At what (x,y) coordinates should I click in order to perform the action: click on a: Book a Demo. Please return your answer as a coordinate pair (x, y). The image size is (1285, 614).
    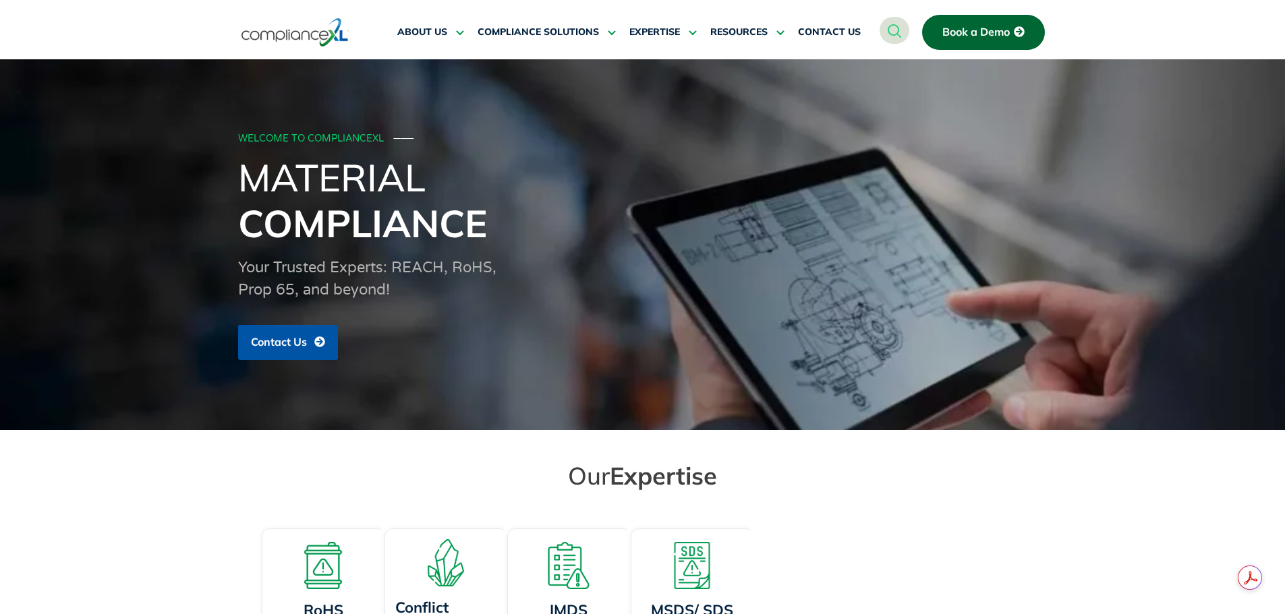
    Looking at the image, I should click on (983, 32).